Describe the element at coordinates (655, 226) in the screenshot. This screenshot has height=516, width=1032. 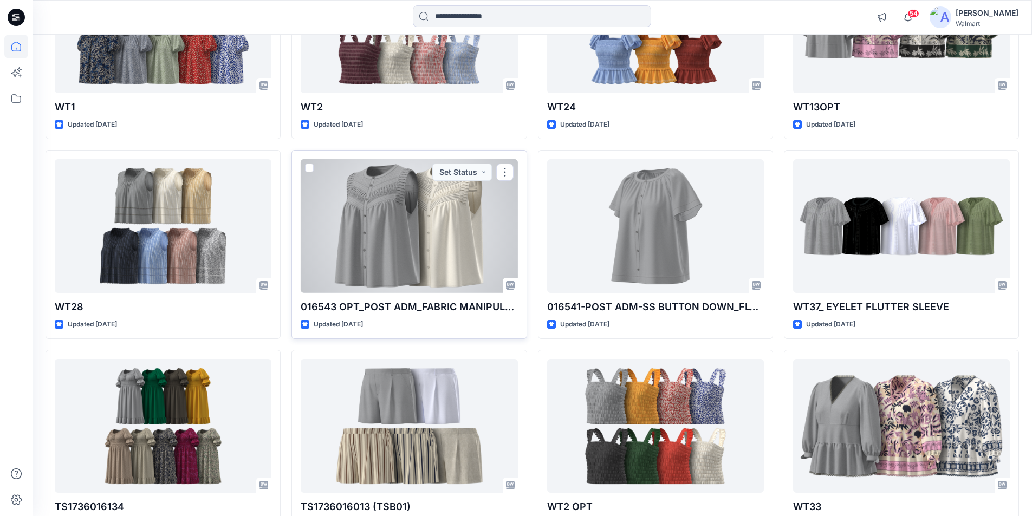
I see `a: 016541-POST ADM-SS BUTTON DOWN_FLT012` at that location.